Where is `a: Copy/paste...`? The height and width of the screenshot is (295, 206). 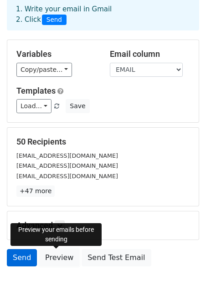 a: Copy/paste... is located at coordinates (44, 70).